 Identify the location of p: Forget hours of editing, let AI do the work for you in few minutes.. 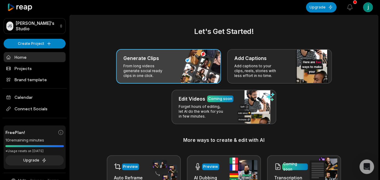
(202, 111).